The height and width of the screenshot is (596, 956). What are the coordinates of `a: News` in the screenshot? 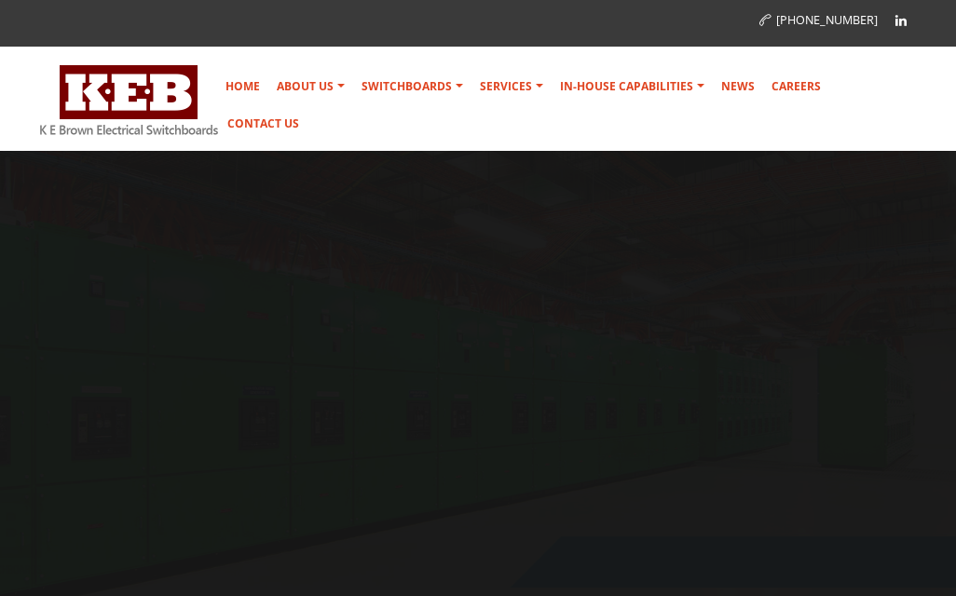 It's located at (738, 87).